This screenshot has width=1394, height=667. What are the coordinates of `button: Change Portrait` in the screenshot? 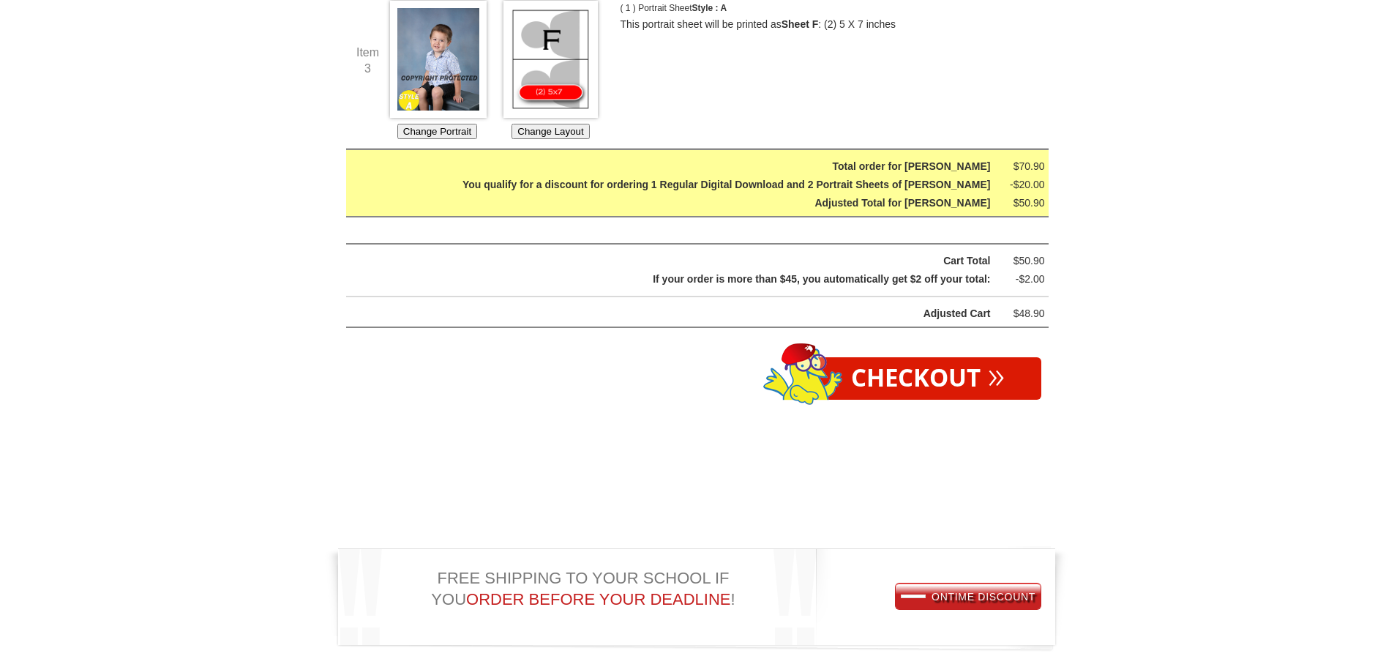 It's located at (437, 131).